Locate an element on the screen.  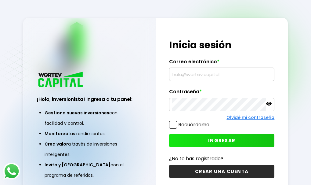
button: CREAR UNA CUENTA is located at coordinates (222, 171).